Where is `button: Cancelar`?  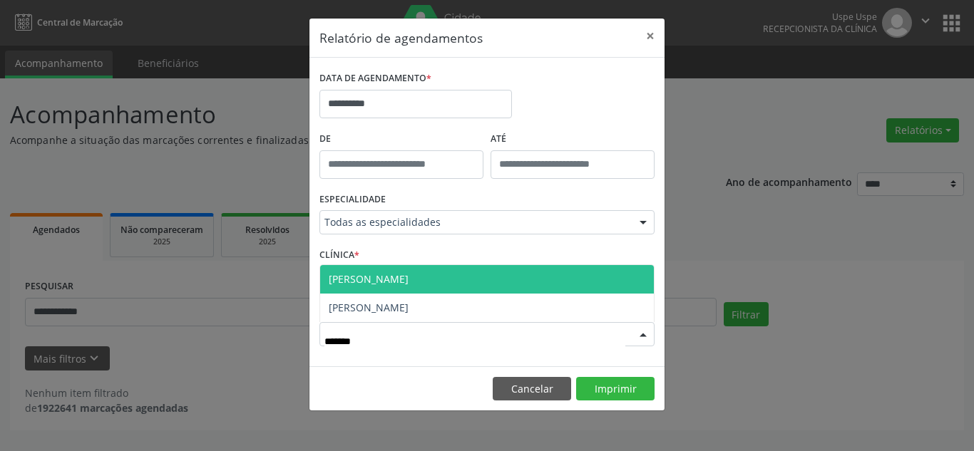 button: Cancelar is located at coordinates (532, 389).